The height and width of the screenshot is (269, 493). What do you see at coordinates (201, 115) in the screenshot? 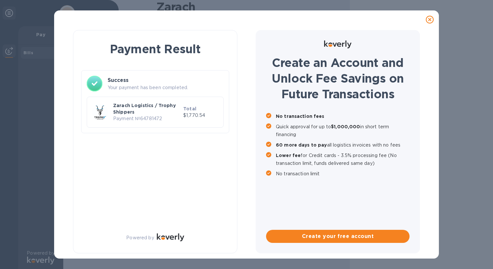
I see `p: $1,770.54` at bounding box center [201, 115].